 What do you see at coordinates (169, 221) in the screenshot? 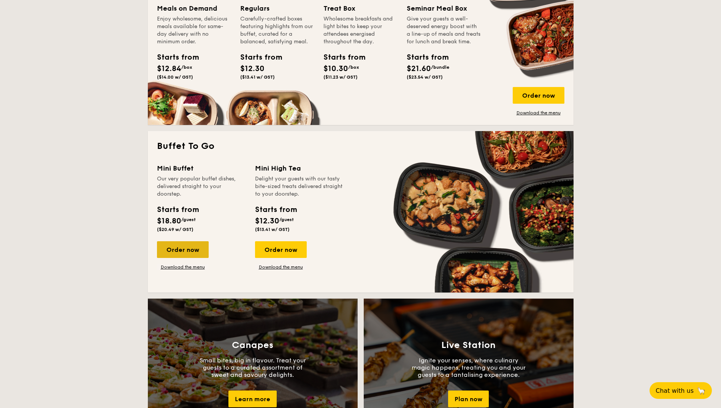
I see `span: $18.80` at bounding box center [169, 221].